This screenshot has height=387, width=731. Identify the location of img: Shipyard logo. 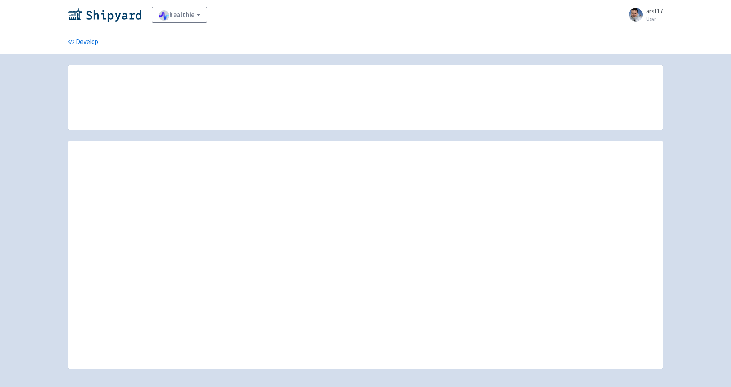
(104, 15).